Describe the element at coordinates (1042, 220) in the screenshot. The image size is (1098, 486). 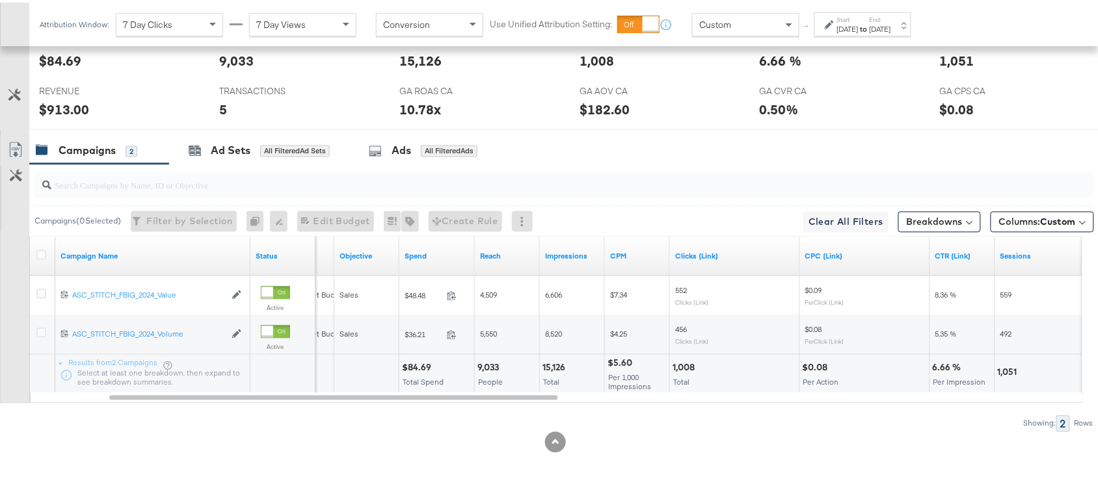
I see `button: Columns:Custom` at that location.